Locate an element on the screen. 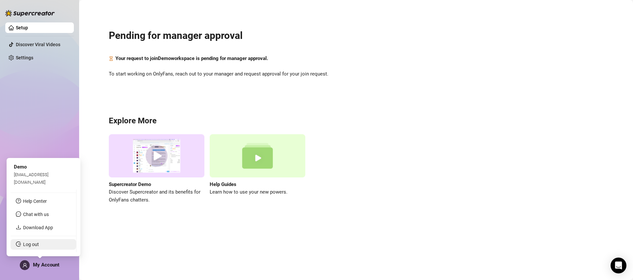 The image size is (633, 280). img: help guides is located at coordinates (257, 156).